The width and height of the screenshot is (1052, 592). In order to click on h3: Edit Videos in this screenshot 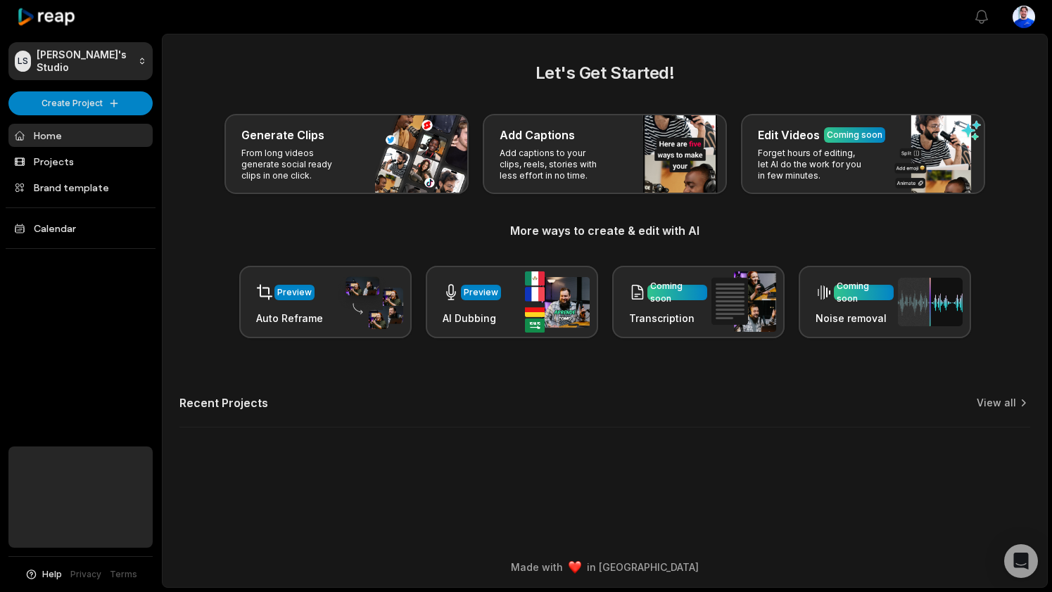, I will do `click(789, 135)`.